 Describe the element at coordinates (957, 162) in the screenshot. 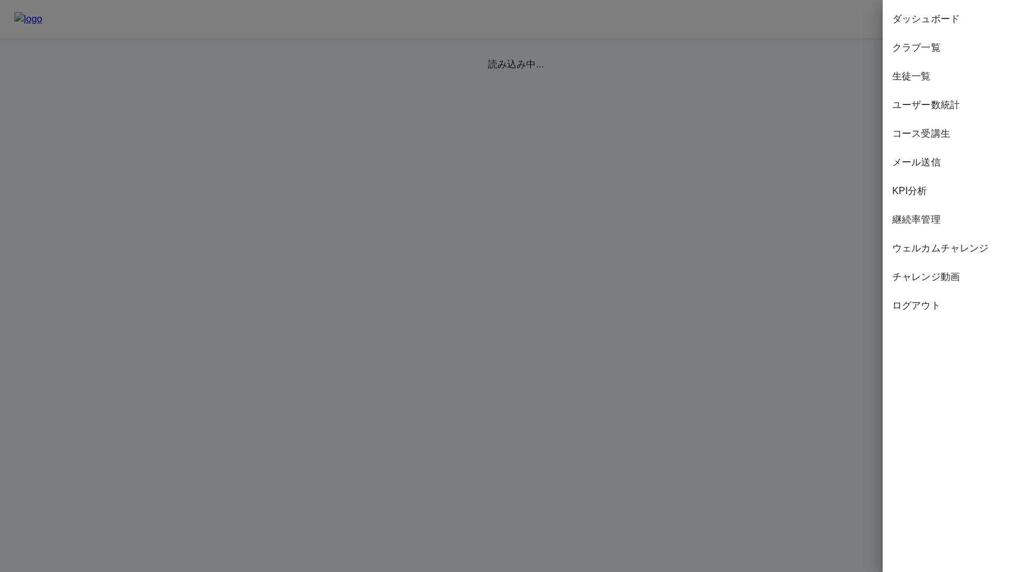

I see `div: メール送信` at that location.